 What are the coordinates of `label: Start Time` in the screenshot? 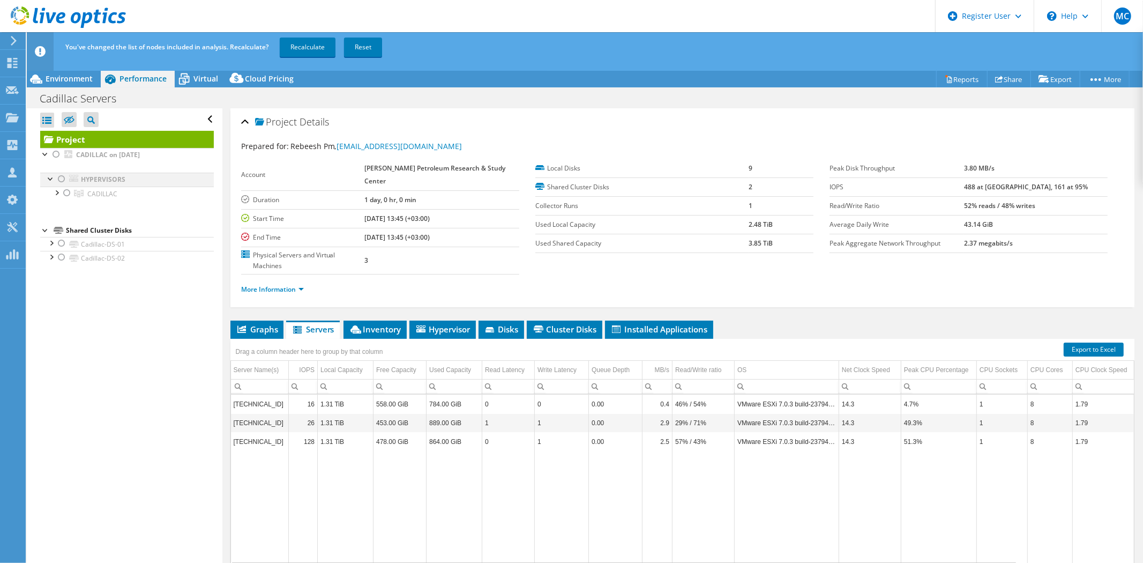 It's located at (303, 219).